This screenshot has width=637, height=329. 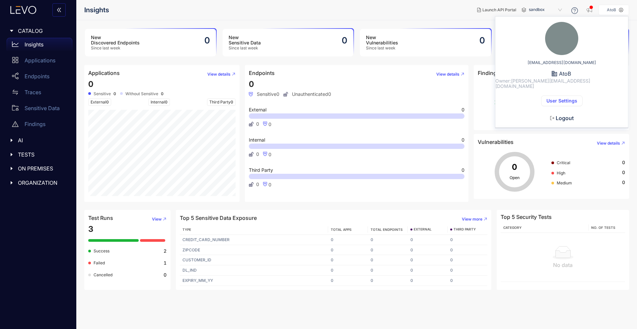 I want to click on span: Success, so click(x=102, y=251).